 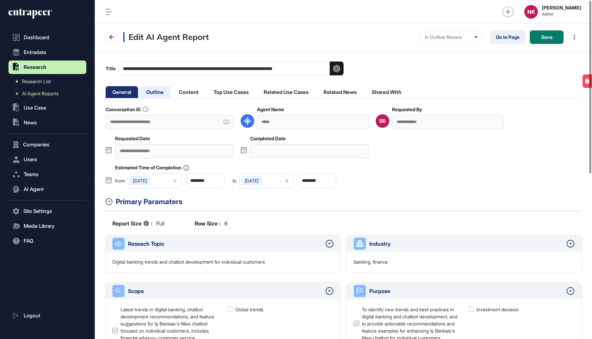 I want to click on span: FAQ, so click(x=28, y=241).